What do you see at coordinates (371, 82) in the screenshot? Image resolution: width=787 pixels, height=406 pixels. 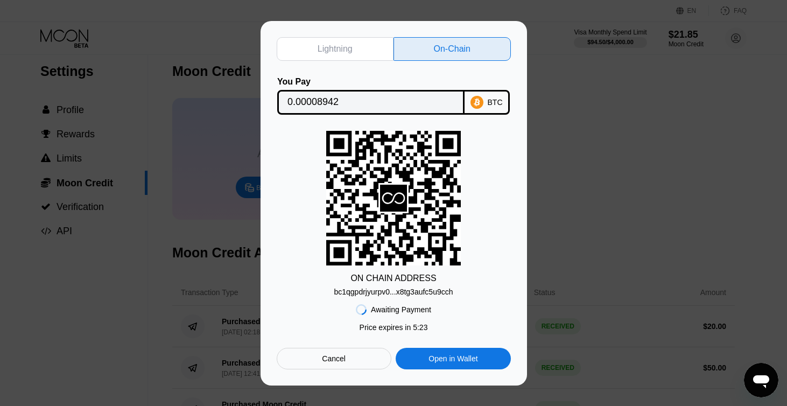 I see `div: You Pay` at bounding box center [371, 82].